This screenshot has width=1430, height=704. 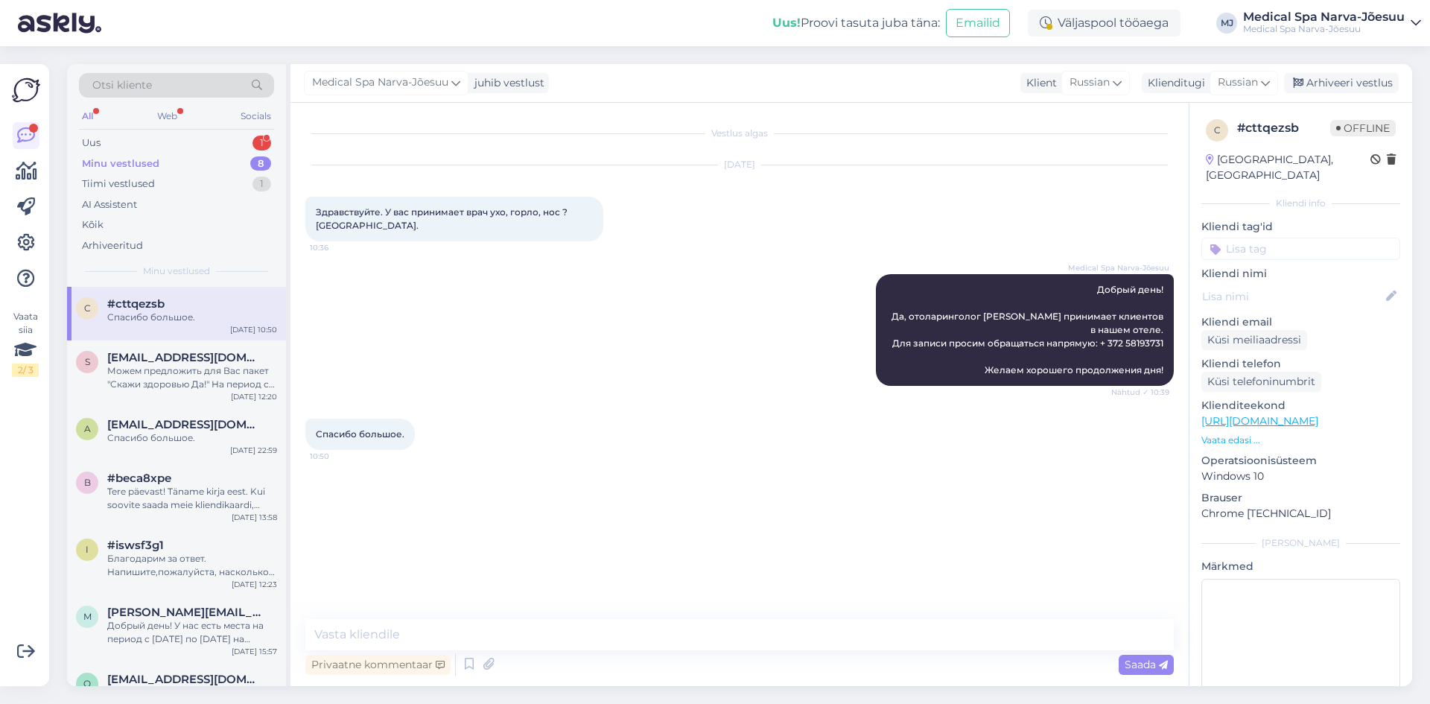 I want to click on div: 2 / 3, so click(x=25, y=370).